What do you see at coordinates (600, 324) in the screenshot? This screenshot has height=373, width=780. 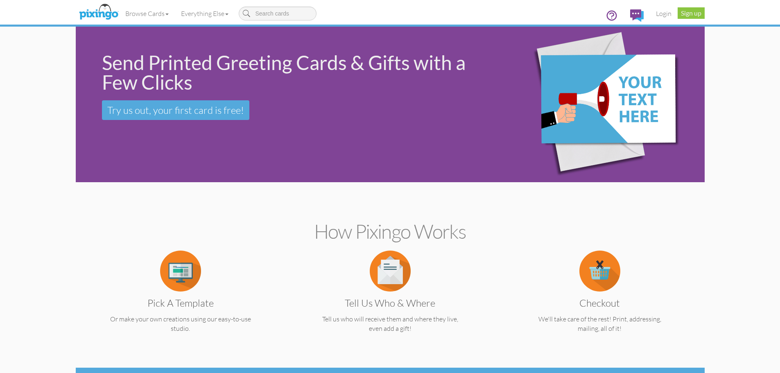 I see `p: We'll take care of the rest! Print, addressing, mailing, all of it!` at bounding box center [600, 324].